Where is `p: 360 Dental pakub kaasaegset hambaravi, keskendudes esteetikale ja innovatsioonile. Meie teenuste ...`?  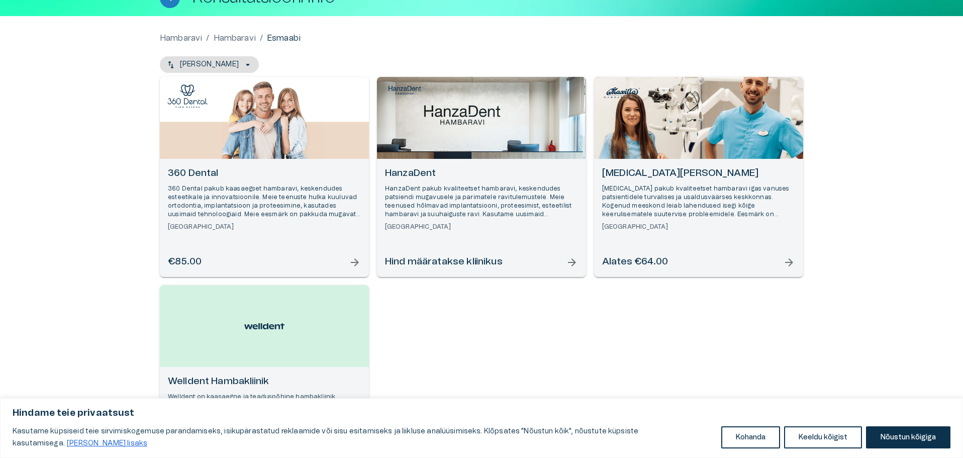 p: 360 Dental pakub kaasaegset hambaravi, keskendudes esteetikale ja innovatsioonile. Meie teenuste ... is located at coordinates (264, 202).